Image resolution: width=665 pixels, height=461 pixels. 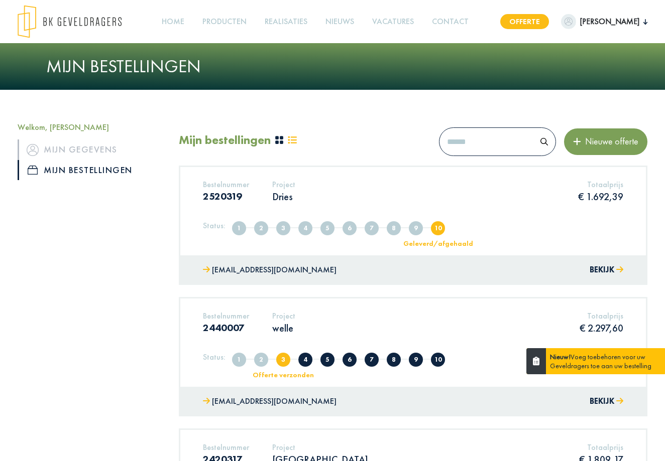 What do you see at coordinates (450, 22) in the screenshot?
I see `a: Contact` at bounding box center [450, 22].